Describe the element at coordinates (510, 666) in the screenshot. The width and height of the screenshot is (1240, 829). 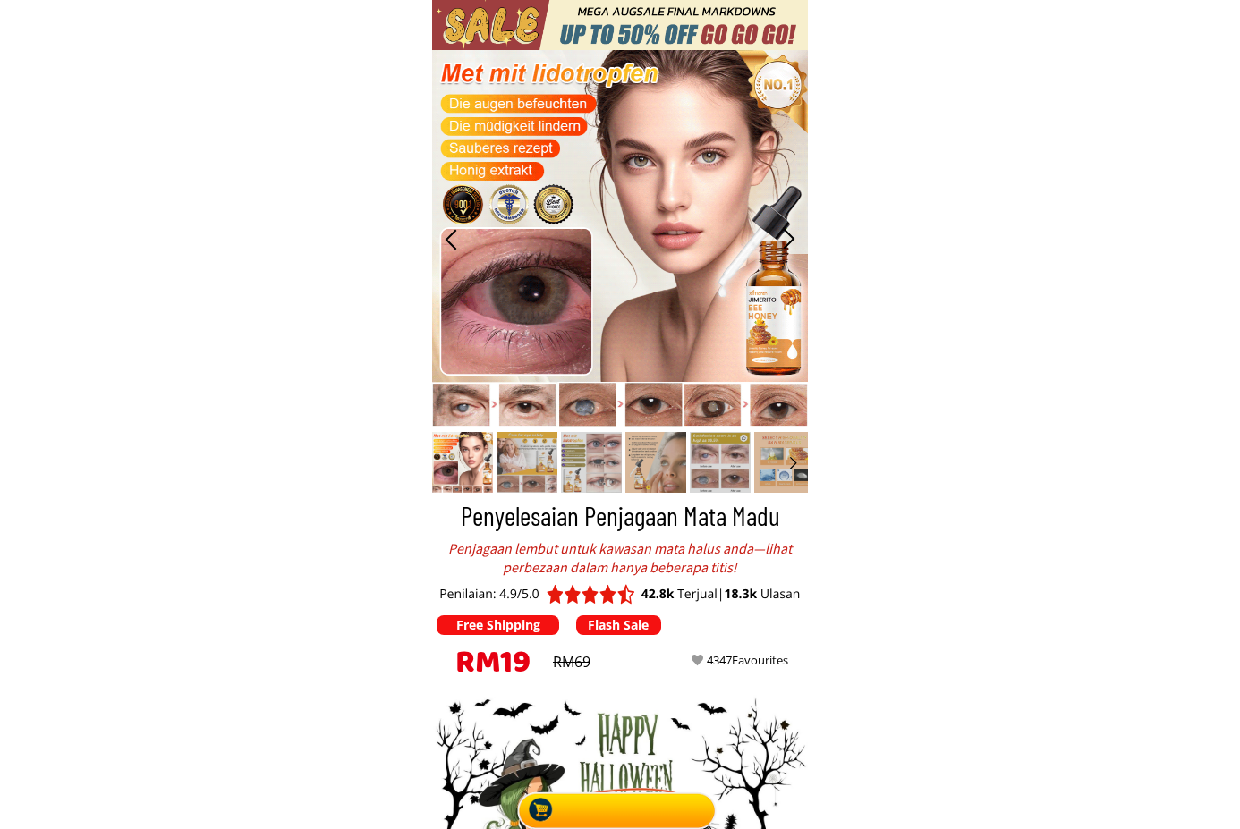
I see `h3: RM19` at that location.